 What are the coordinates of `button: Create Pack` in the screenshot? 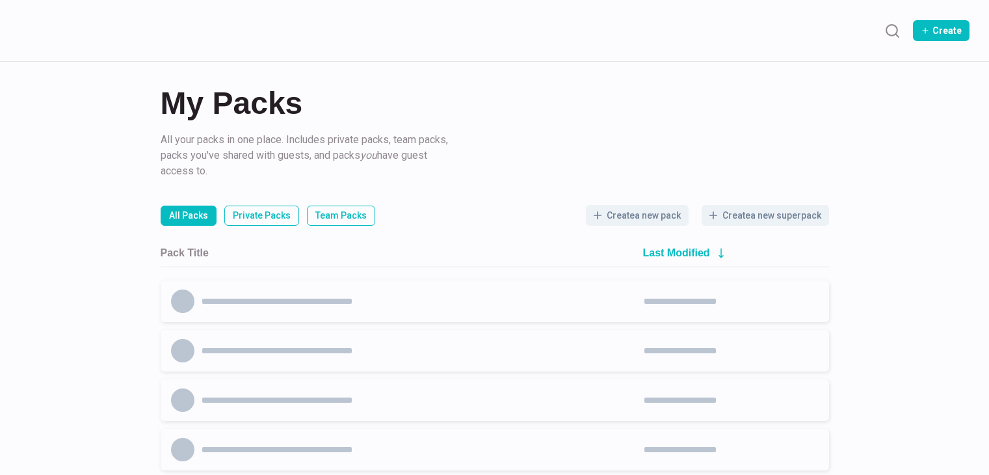 It's located at (941, 31).